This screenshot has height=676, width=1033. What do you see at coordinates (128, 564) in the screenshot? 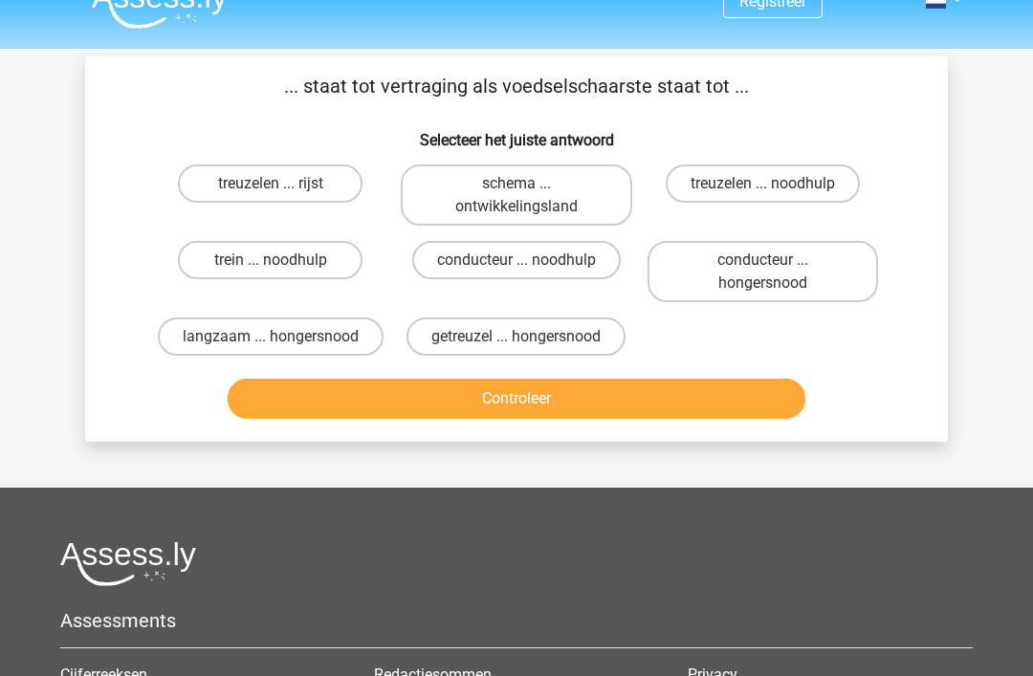
I see `img: Assessly logo` at bounding box center [128, 564].